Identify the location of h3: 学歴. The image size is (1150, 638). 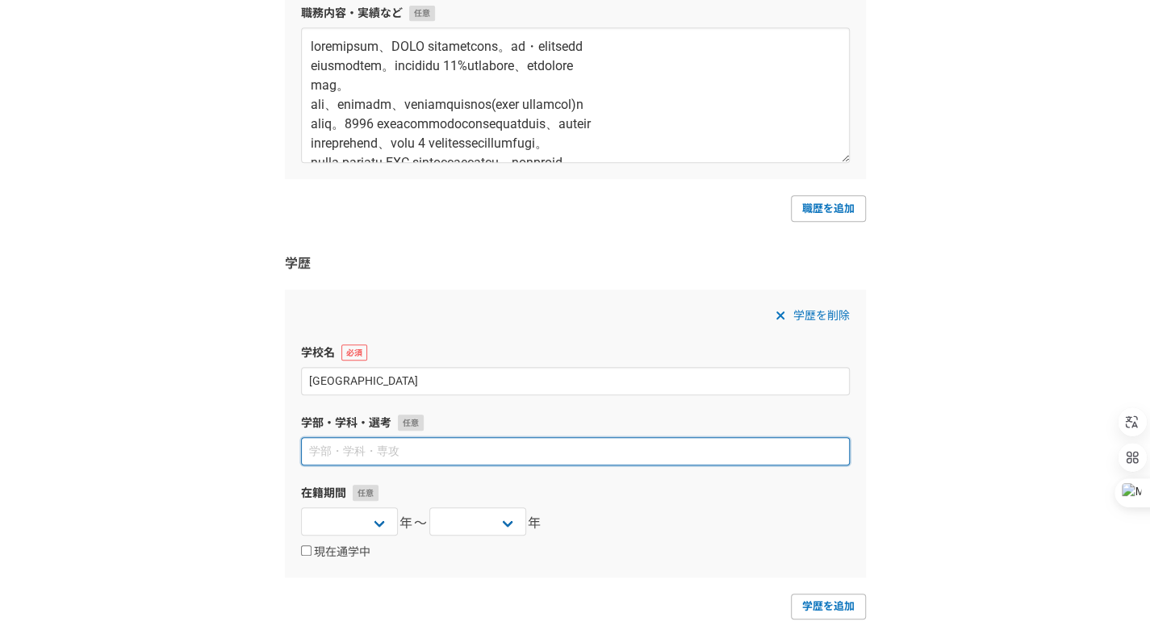
(575, 264).